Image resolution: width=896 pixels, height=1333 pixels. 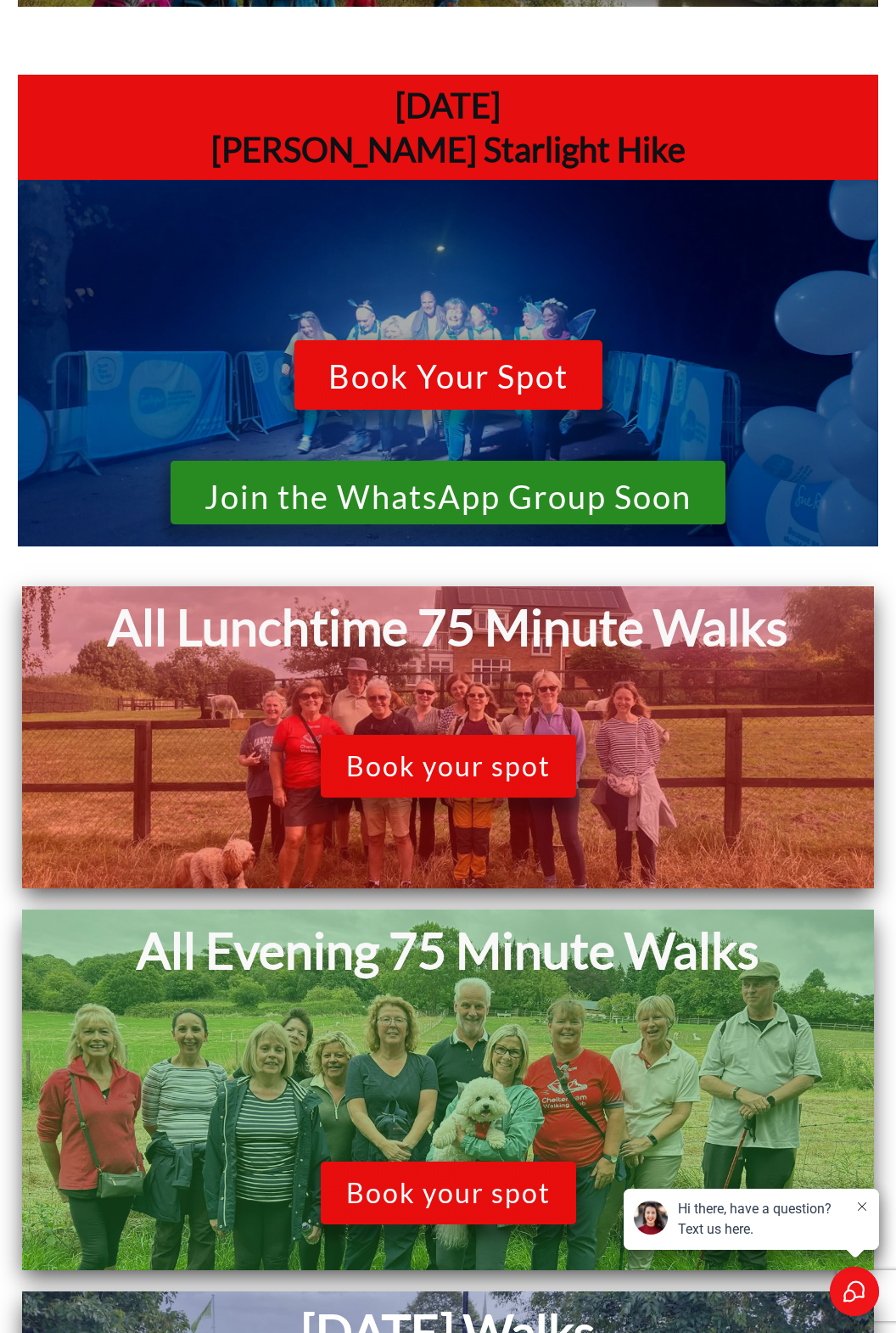 I want to click on a: Join the WhatsApp Group Soon, so click(x=448, y=493).